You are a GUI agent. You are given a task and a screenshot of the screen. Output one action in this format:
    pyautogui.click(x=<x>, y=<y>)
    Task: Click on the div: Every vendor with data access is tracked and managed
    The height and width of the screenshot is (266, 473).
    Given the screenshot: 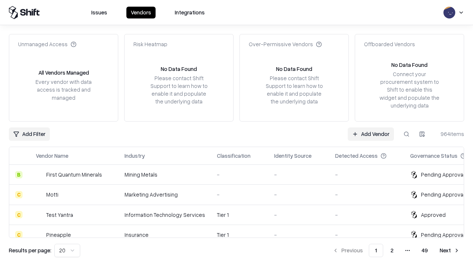 What is the action you would take?
    pyautogui.click(x=64, y=89)
    